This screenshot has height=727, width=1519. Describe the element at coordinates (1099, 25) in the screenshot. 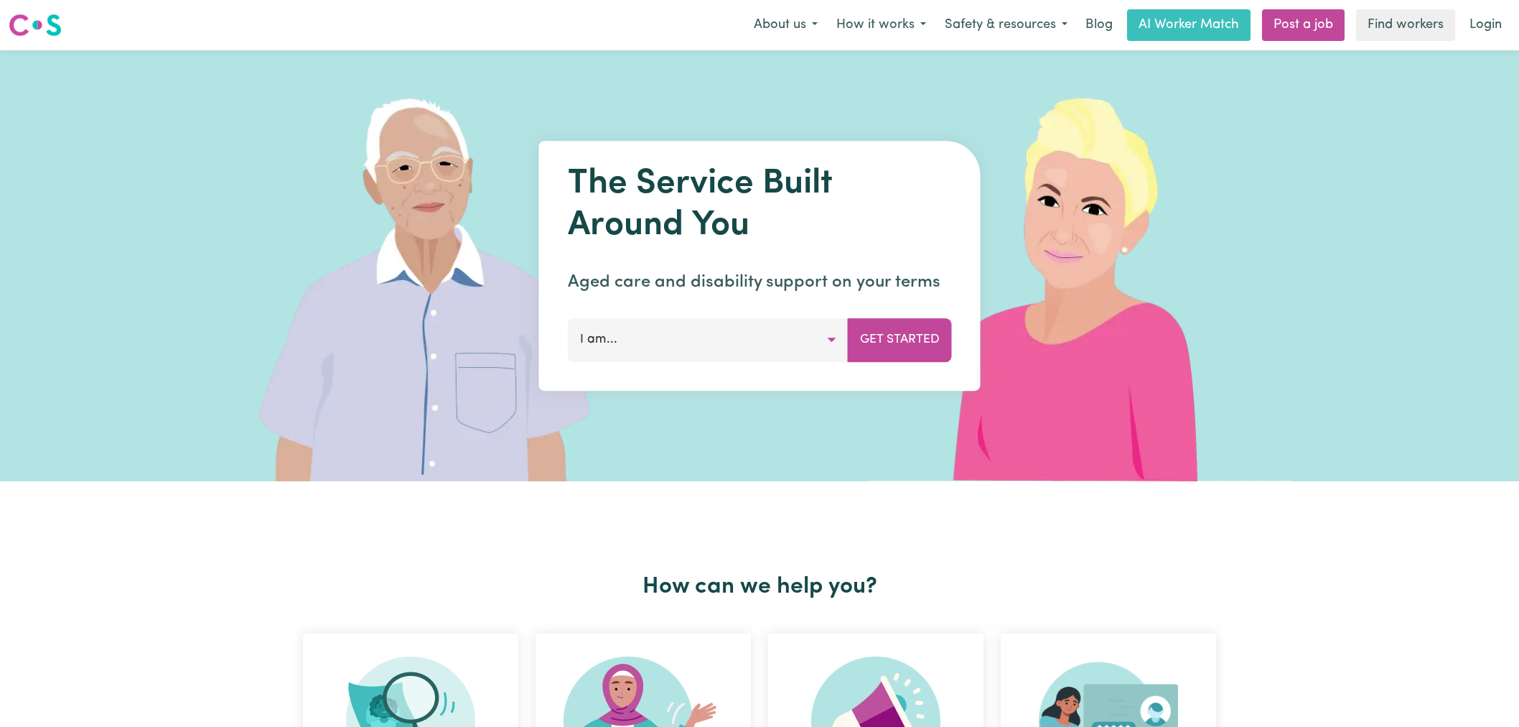

I see `a: Blog` at that location.